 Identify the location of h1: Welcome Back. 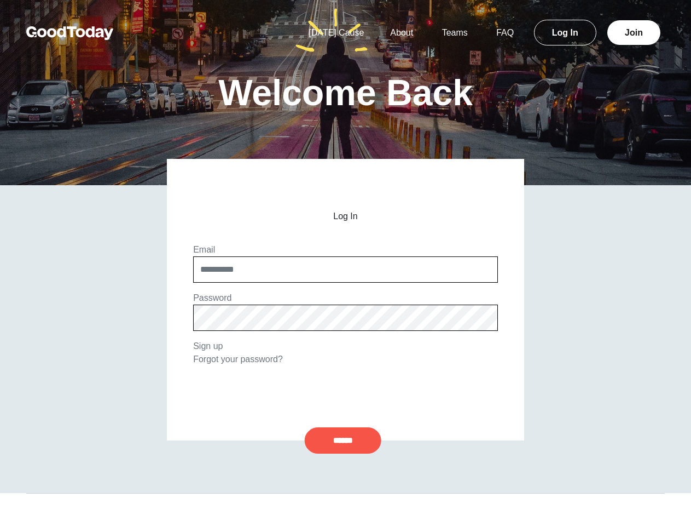
(345, 93).